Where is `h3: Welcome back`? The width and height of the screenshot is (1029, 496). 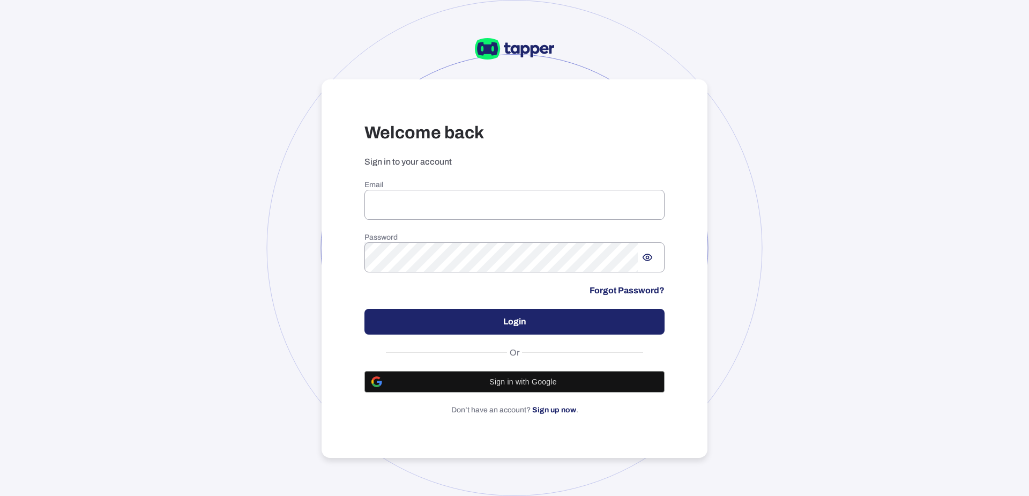
h3: Welcome back is located at coordinates (514, 133).